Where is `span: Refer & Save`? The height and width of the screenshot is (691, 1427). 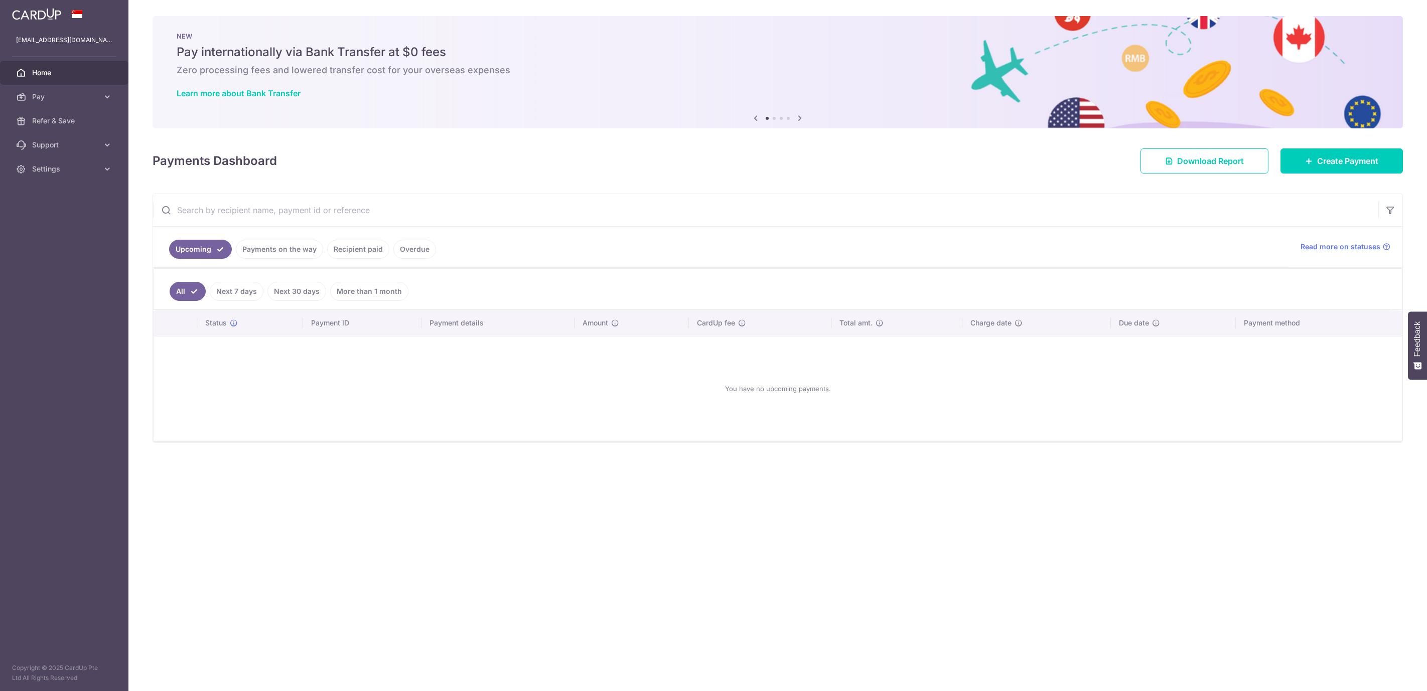 span: Refer & Save is located at coordinates (65, 121).